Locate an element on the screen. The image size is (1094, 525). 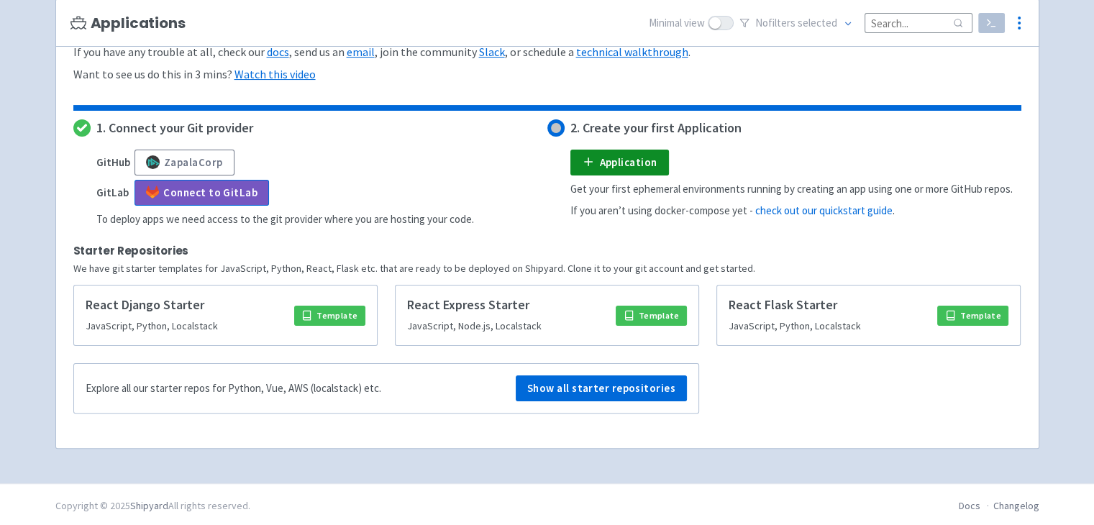
a: email is located at coordinates (360, 52).